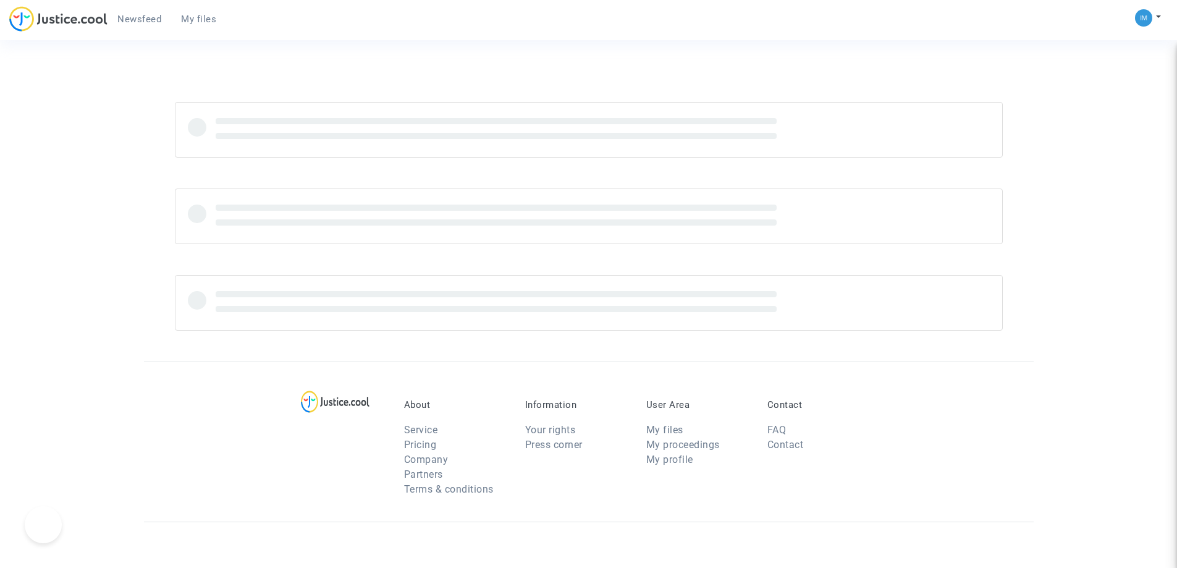 This screenshot has height=568, width=1177. What do you see at coordinates (551, 430) in the screenshot?
I see `a: Your rights` at bounding box center [551, 430].